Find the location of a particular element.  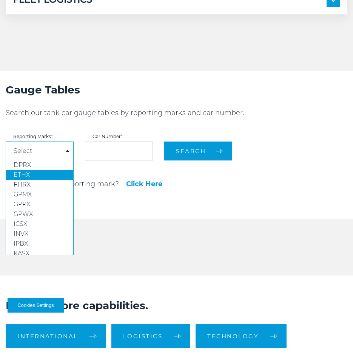

span: IPBX is located at coordinates (21, 243).